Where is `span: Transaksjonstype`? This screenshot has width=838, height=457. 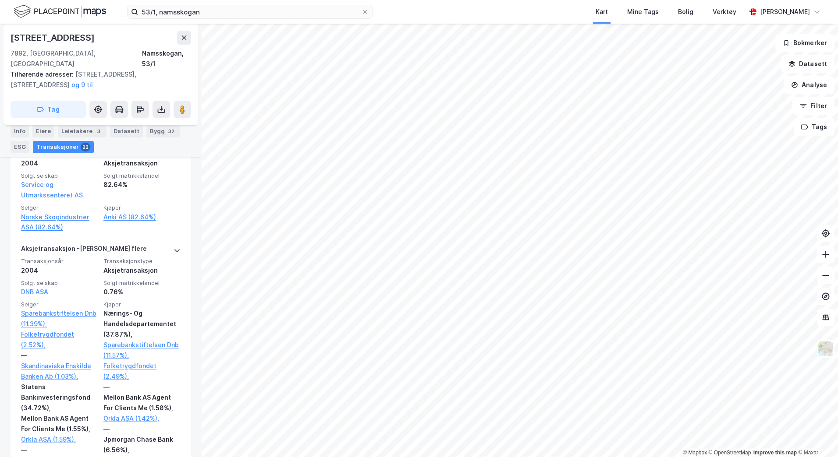 span: Transaksjonstype is located at coordinates (142, 261).